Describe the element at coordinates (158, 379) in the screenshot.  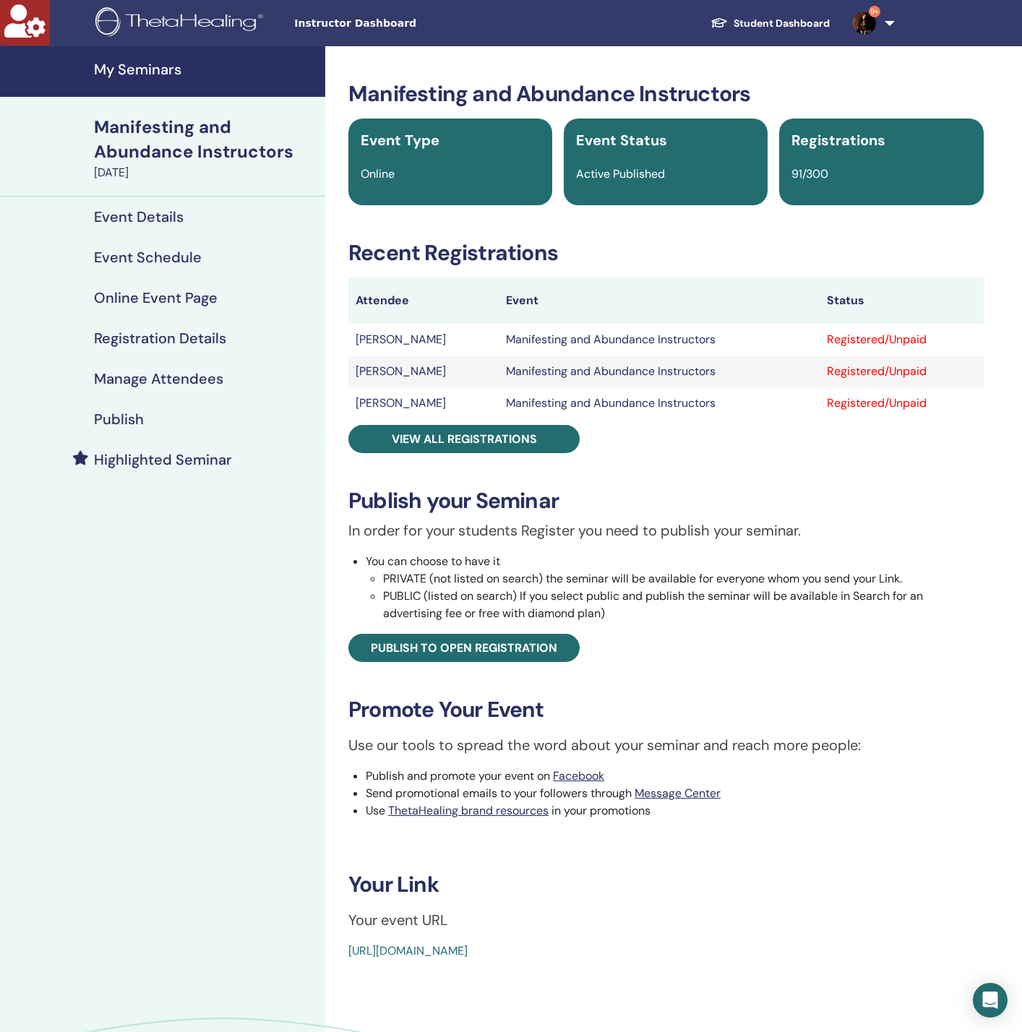
I see `h4: Manage Attendees` at that location.